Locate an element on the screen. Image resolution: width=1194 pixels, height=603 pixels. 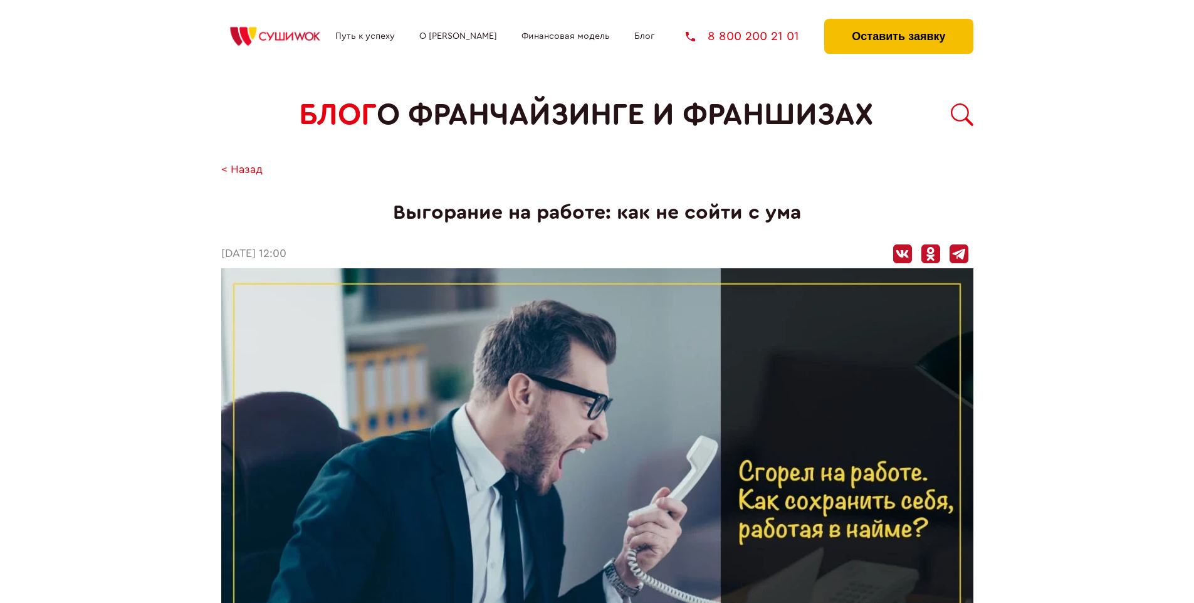
a: < Назад is located at coordinates (242, 170).